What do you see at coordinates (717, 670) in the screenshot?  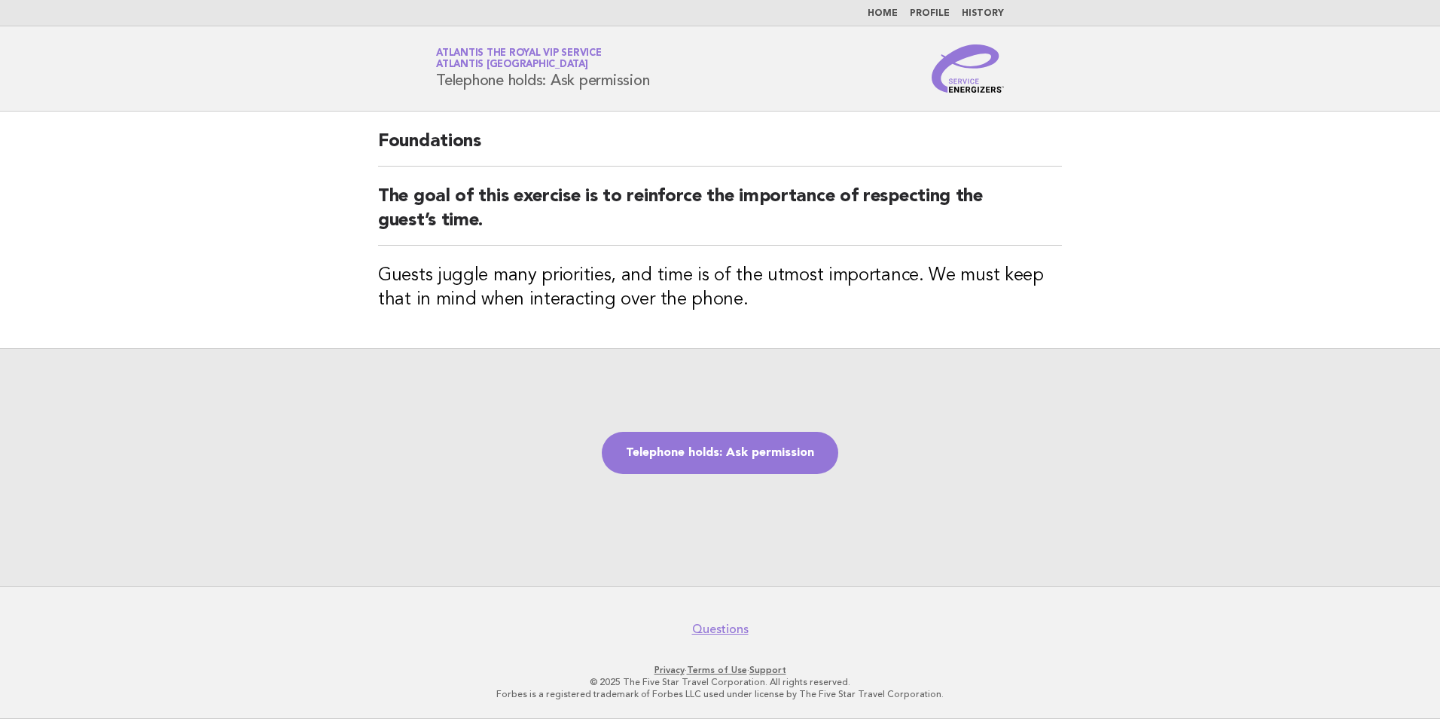 I see `a: Terms of Use` at bounding box center [717, 670].